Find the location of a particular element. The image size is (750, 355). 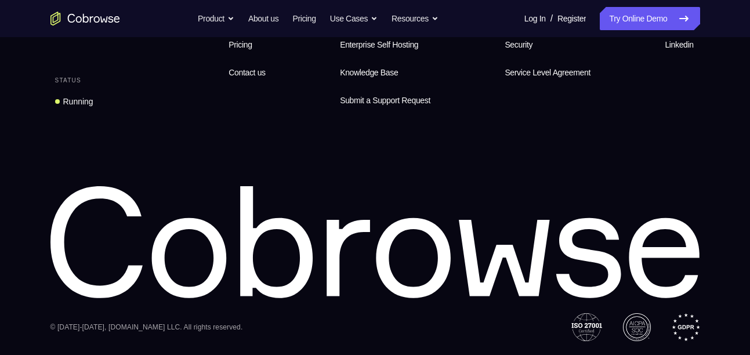

a: Sessions is located at coordinates (17, 44).